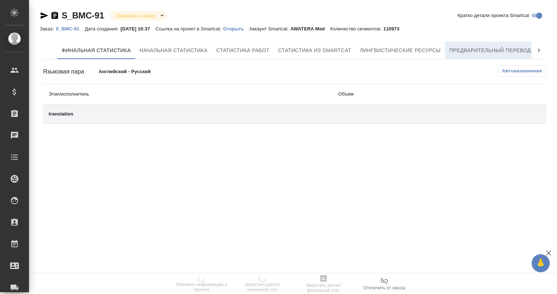  Describe the element at coordinates (490, 50) in the screenshot. I see `span: Предварительный перевод` at that location.